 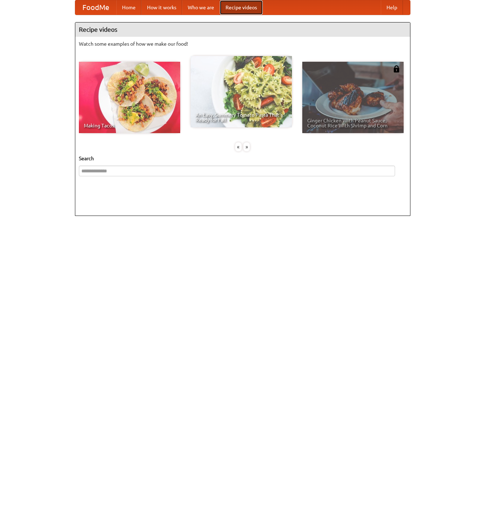 I want to click on a: FoodMe, so click(x=96, y=7).